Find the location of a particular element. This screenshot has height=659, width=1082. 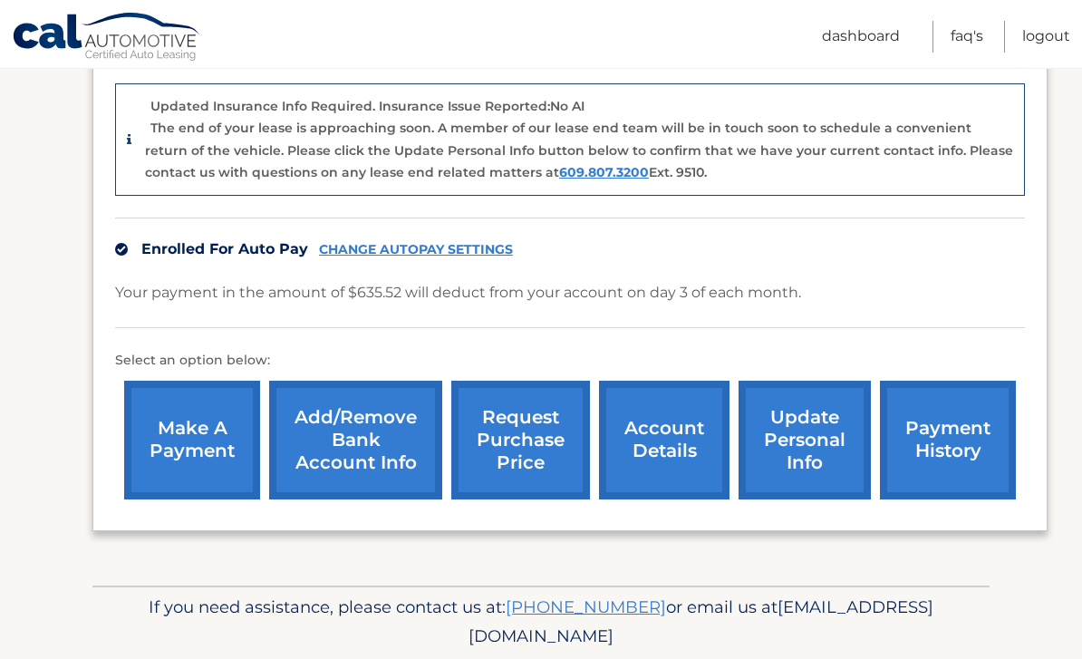

a: make a payment is located at coordinates (192, 439).